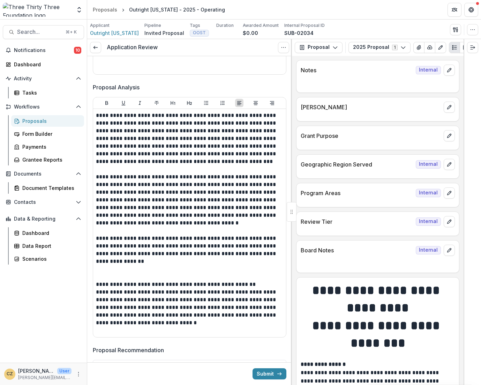 The height and width of the screenshot is (385, 481). Describe the element at coordinates (455, 10) in the screenshot. I see `button: Partners` at that location.